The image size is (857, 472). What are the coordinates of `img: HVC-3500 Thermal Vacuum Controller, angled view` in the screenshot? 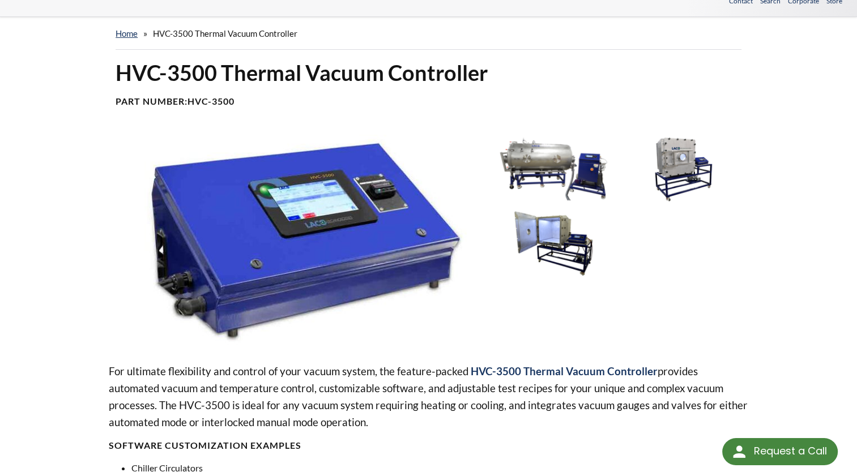 It's located at (296, 240).